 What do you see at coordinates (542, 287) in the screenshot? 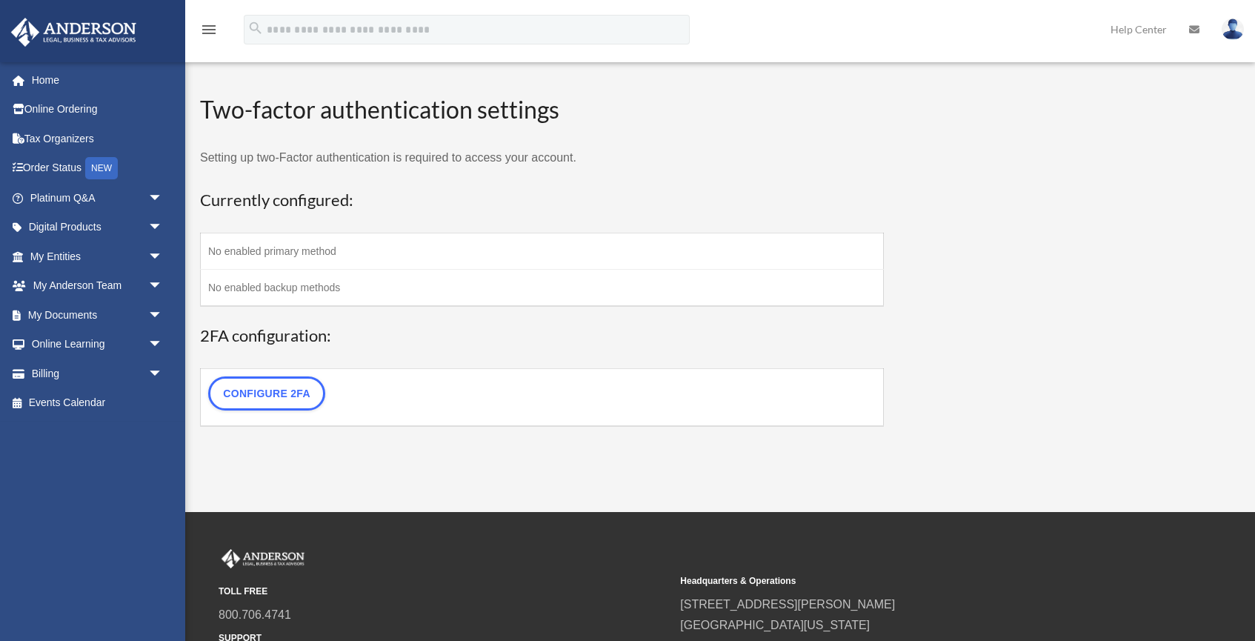
I see `td: No enabled backup methods` at bounding box center [542, 287].